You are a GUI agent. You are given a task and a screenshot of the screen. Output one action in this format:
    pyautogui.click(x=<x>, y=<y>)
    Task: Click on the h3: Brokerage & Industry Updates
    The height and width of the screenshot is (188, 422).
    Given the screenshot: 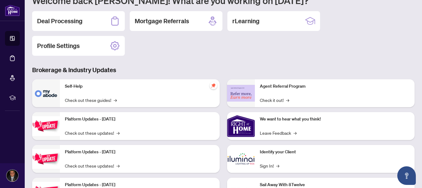 What is the action you would take?
    pyautogui.click(x=223, y=70)
    